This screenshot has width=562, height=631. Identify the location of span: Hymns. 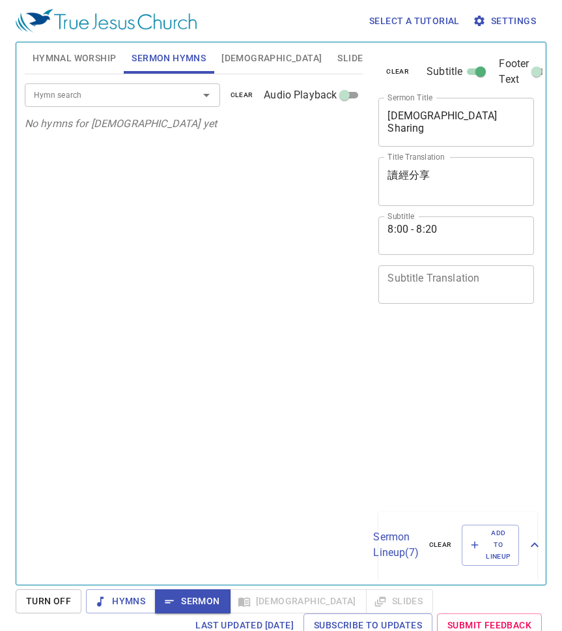
(121, 601).